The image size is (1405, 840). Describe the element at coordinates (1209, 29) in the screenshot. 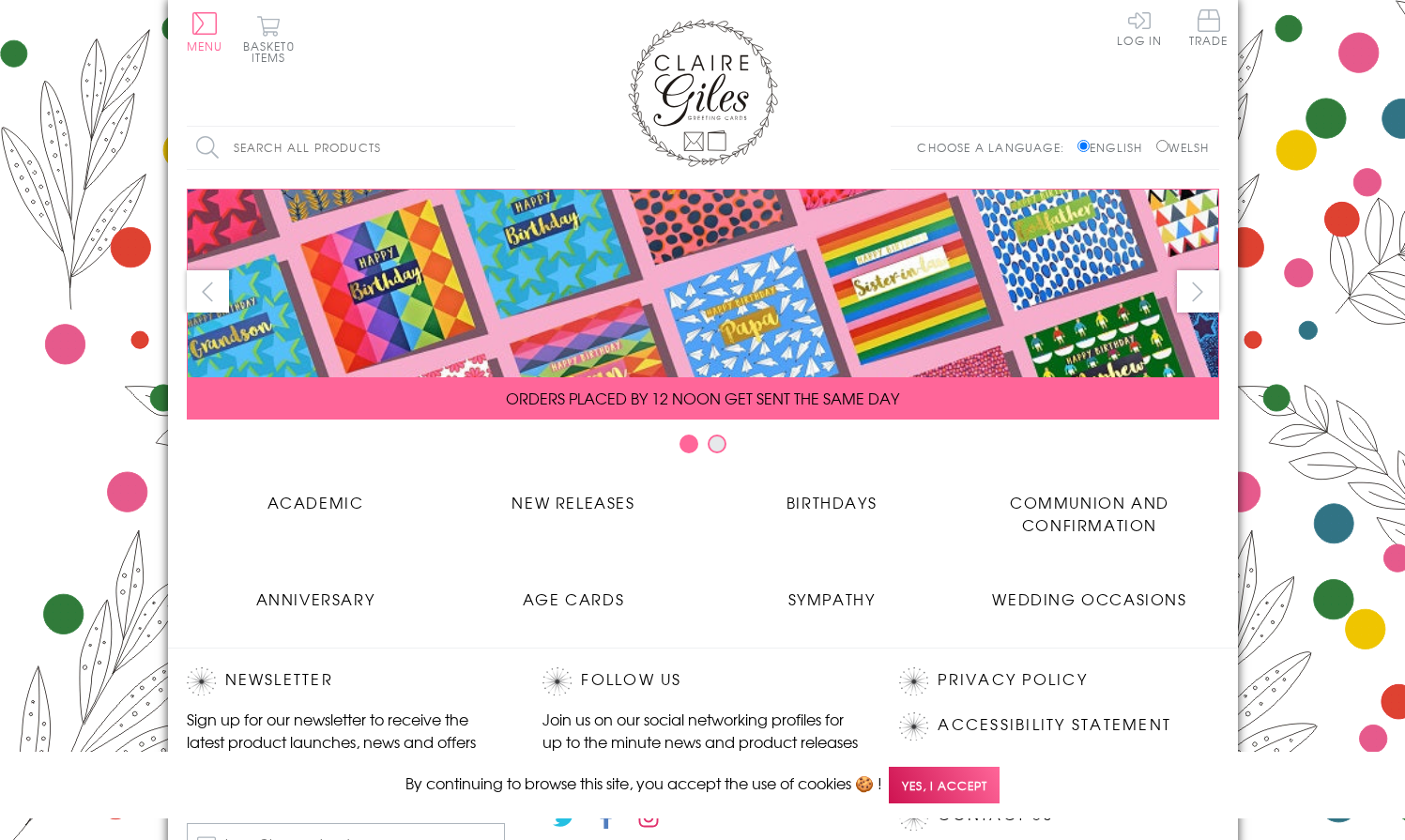

I see `a: Trade` at that location.